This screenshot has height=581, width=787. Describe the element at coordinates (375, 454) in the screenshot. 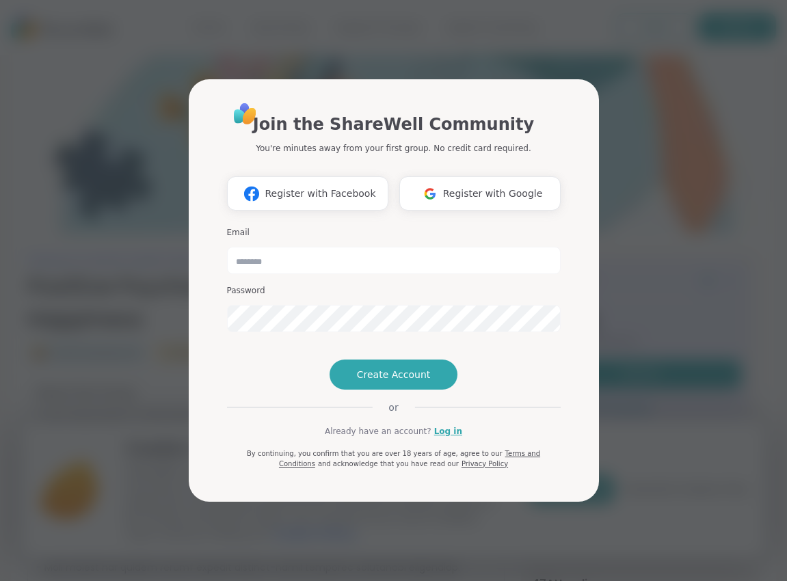

I see `span: By continuing, you confirm that you are over 18 years of age, agree to our` at that location.